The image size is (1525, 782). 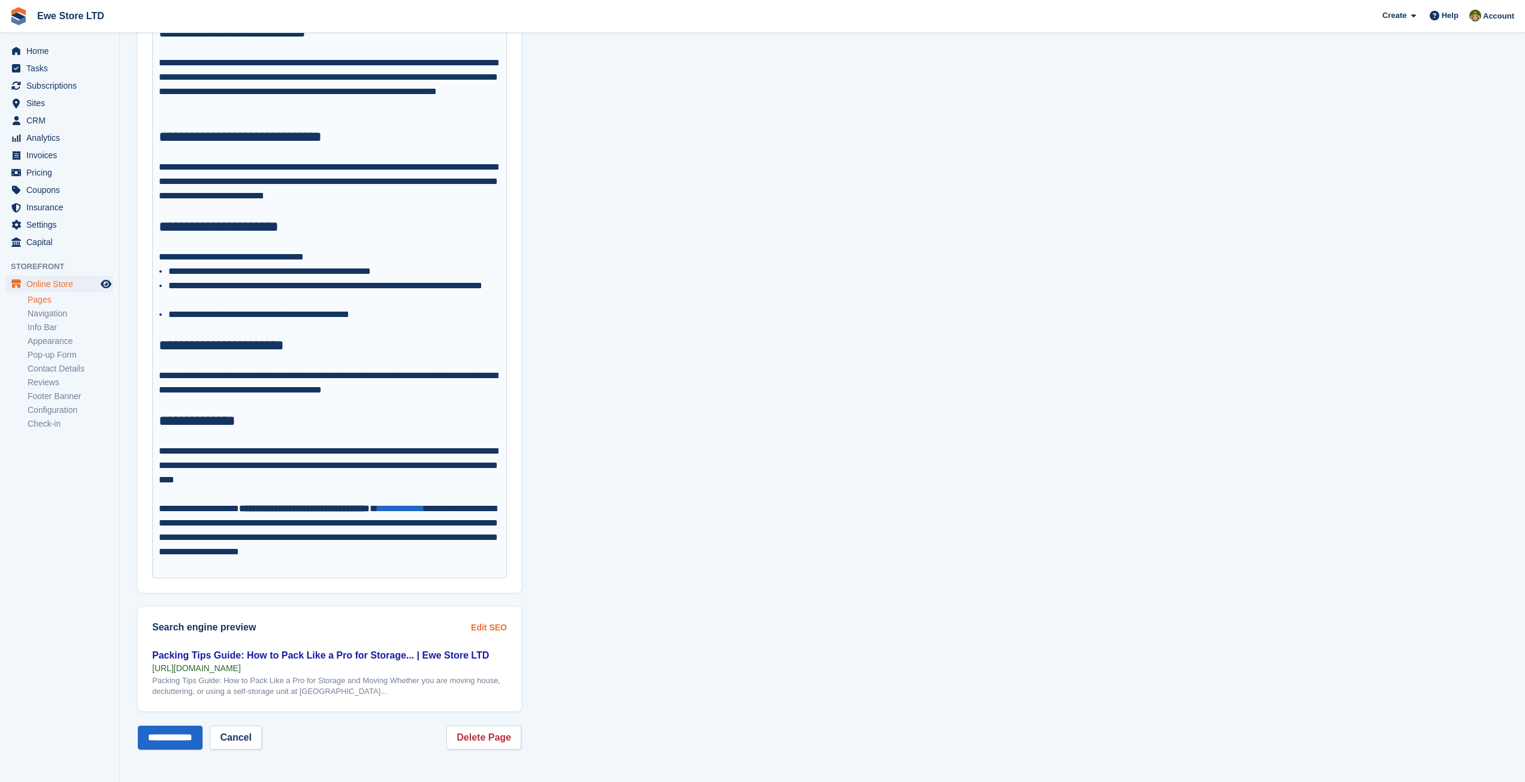 What do you see at coordinates (62, 284) in the screenshot?
I see `span: Online Store` at bounding box center [62, 284].